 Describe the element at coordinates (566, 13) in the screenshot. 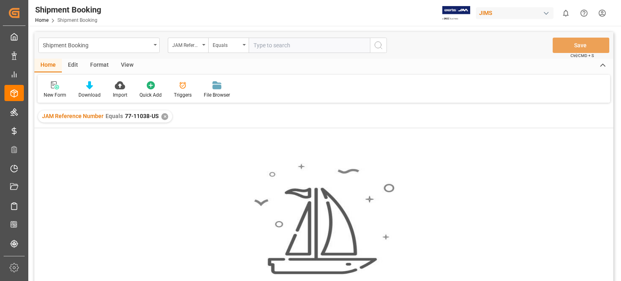

I see `button: show 0 new notifications` at that location.